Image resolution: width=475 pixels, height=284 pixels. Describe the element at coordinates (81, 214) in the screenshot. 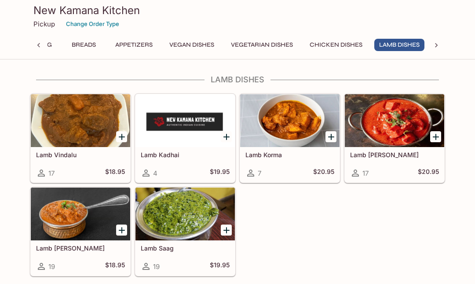

I see `div: Lamb Curry` at that location.